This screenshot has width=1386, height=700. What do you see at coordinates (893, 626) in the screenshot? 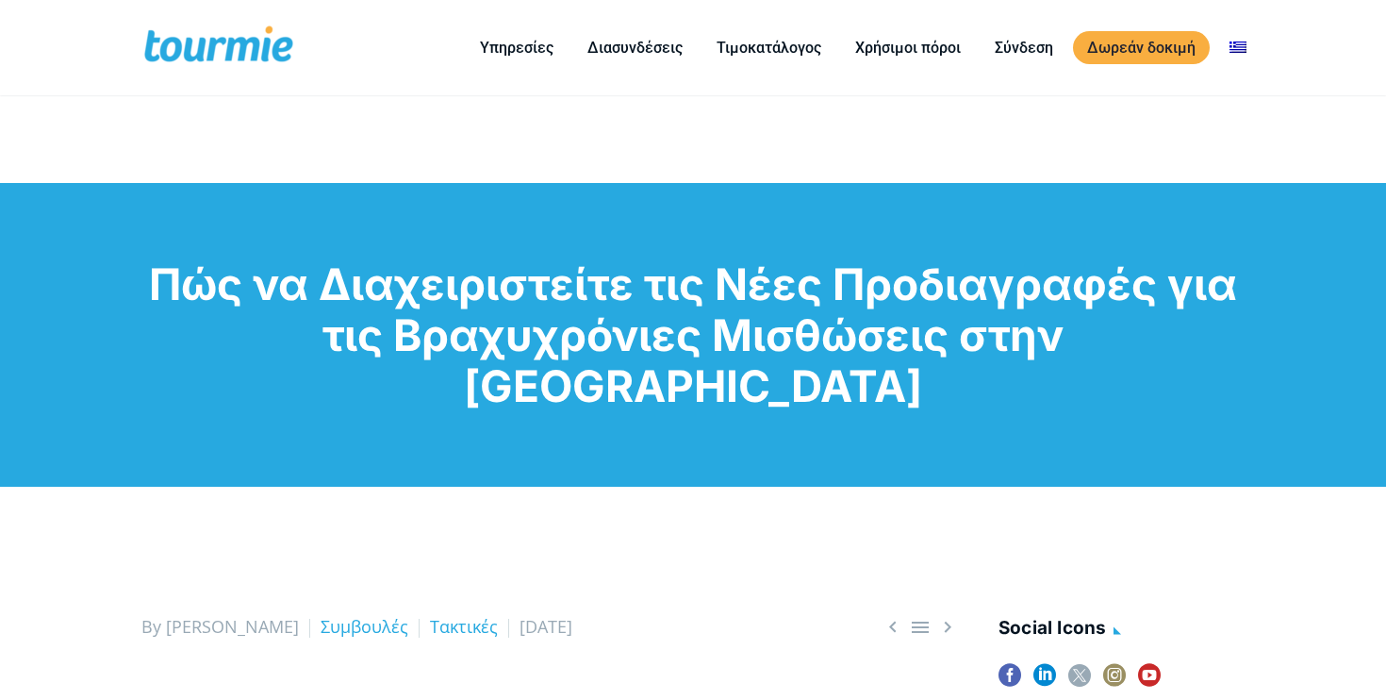
I see `span: Previous post` at bounding box center [893, 626].